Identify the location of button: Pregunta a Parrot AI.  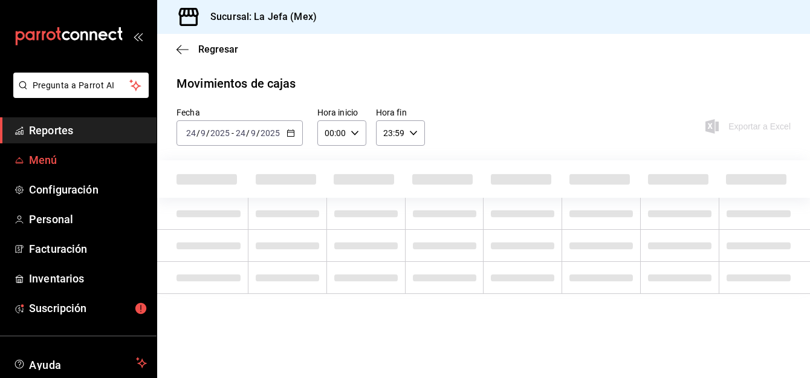
(81, 85).